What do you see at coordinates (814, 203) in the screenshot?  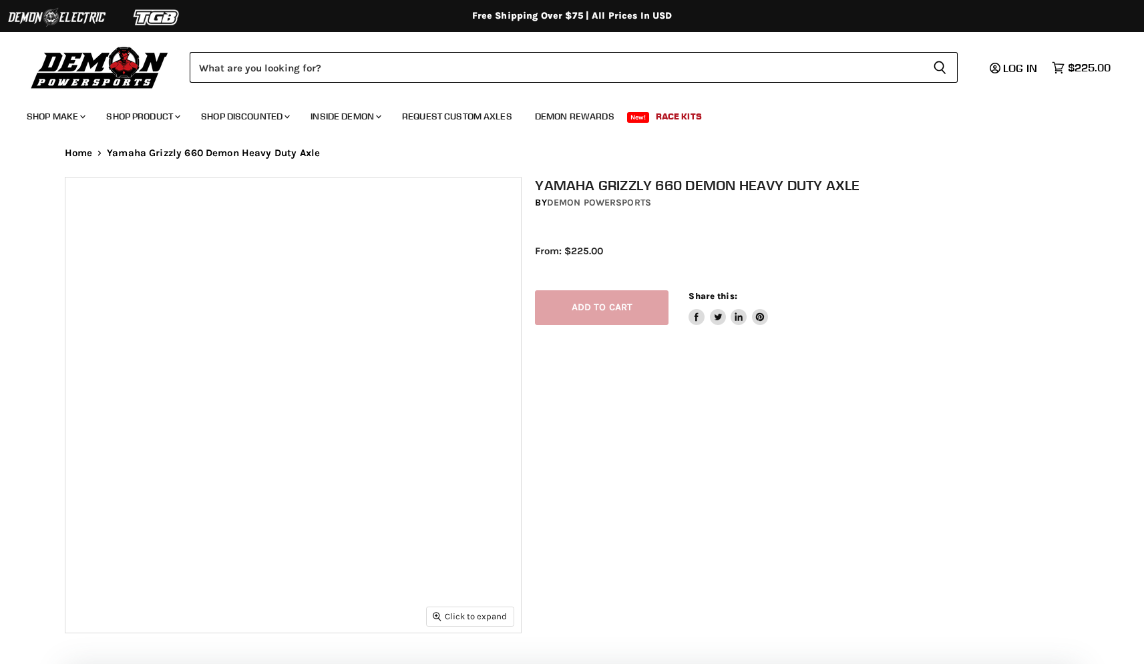 I see `div: by` at bounding box center [814, 203].